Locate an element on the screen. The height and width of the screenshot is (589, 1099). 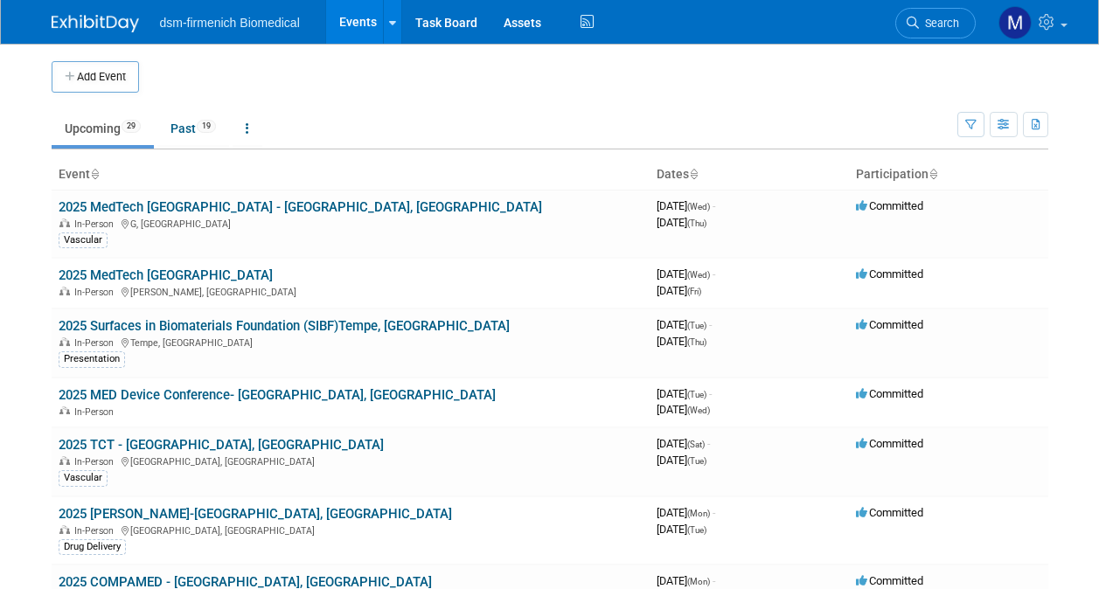
a: Search is located at coordinates (935, 23).